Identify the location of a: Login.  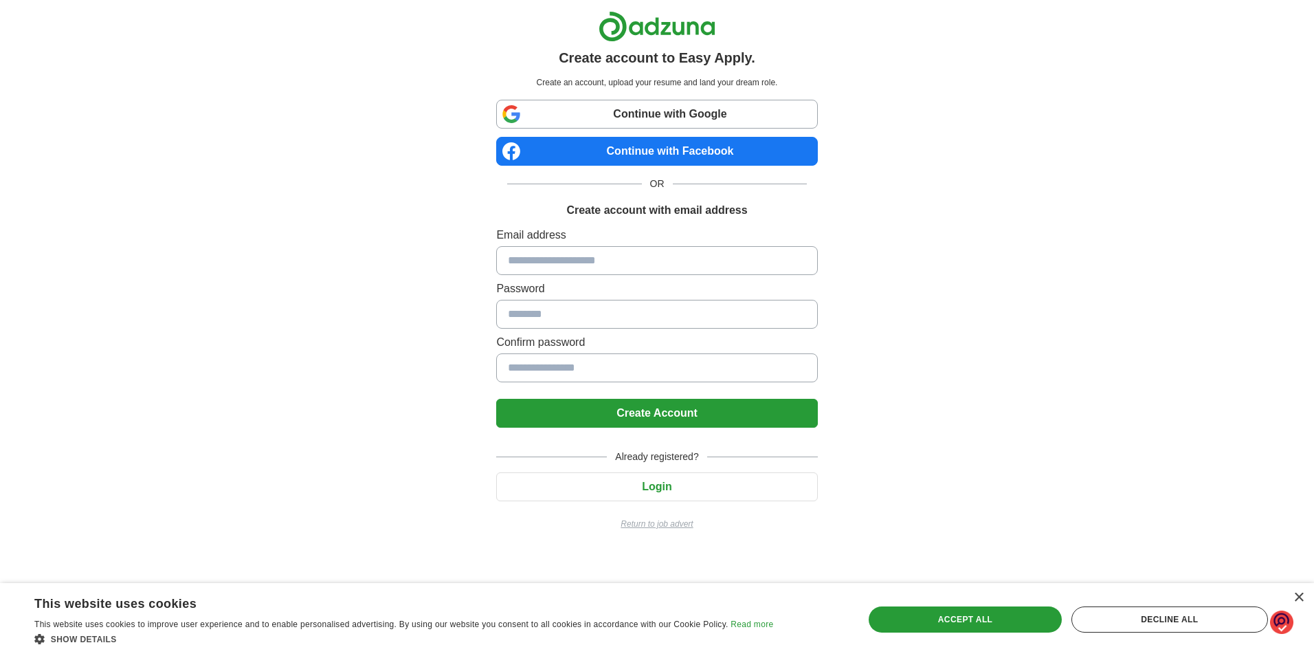
(656, 486).